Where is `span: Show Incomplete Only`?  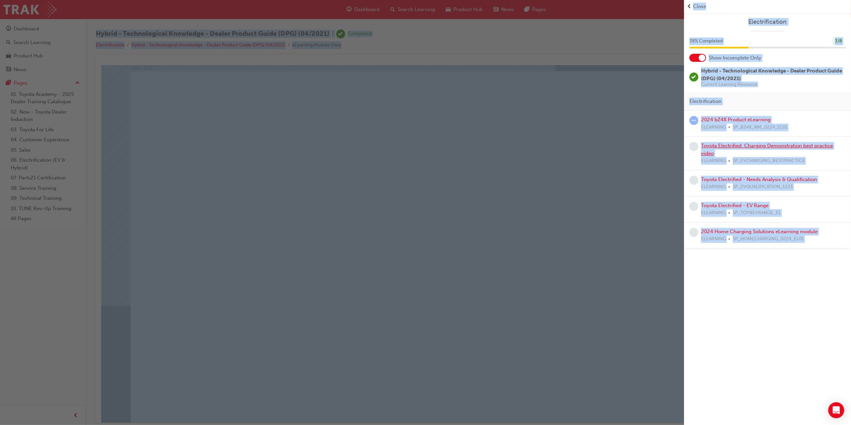
span: Show Incomplete Only is located at coordinates (735, 58).